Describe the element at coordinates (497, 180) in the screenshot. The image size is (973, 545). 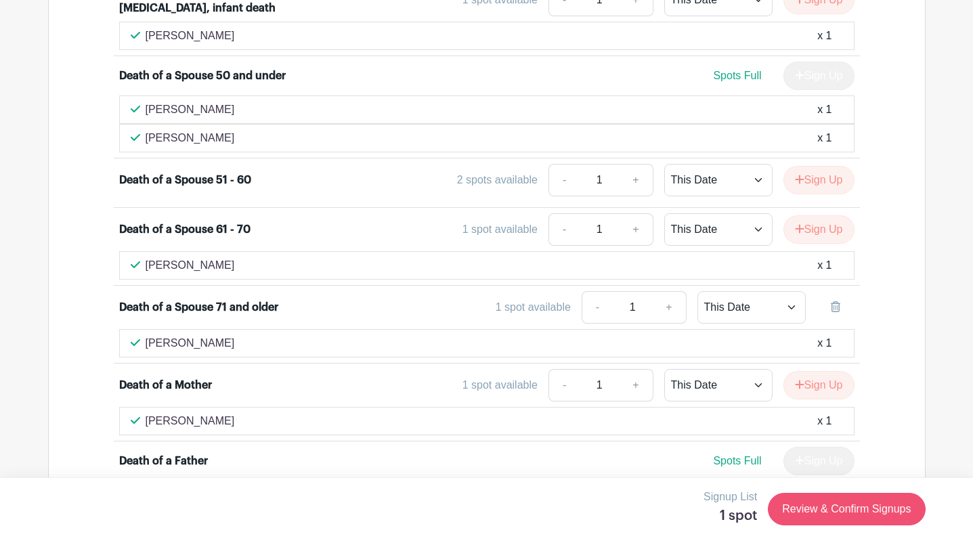
I see `div: 2 spots available` at that location.